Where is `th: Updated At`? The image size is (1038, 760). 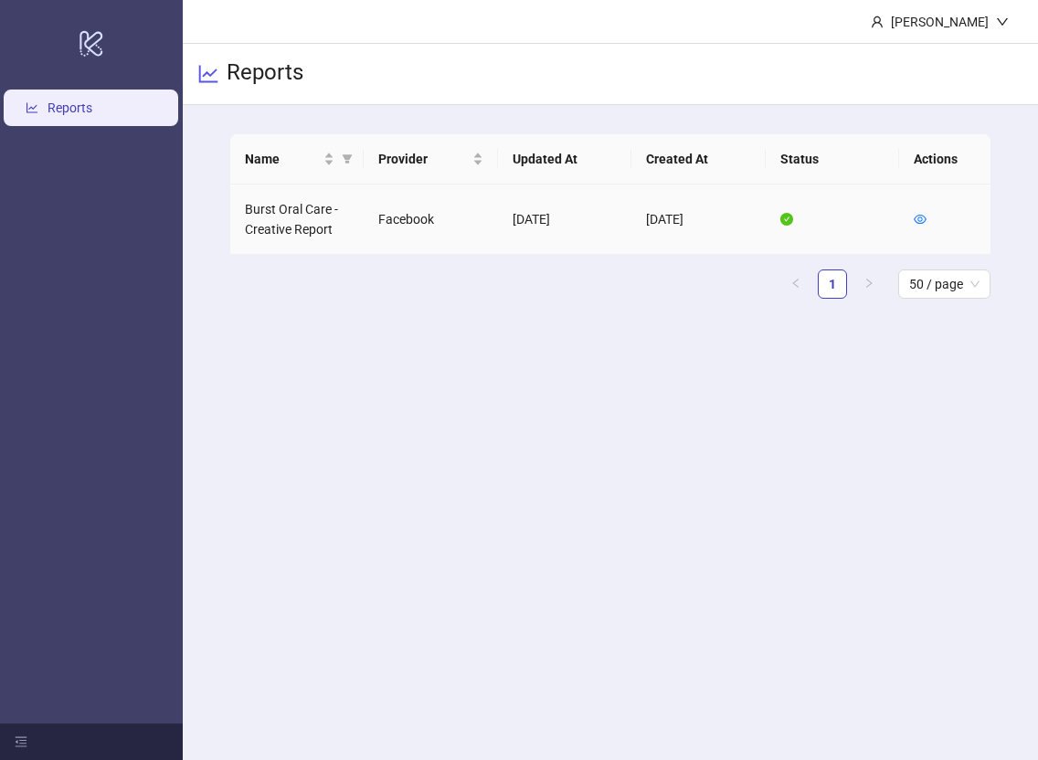
th: Updated At is located at coordinates (565, 159).